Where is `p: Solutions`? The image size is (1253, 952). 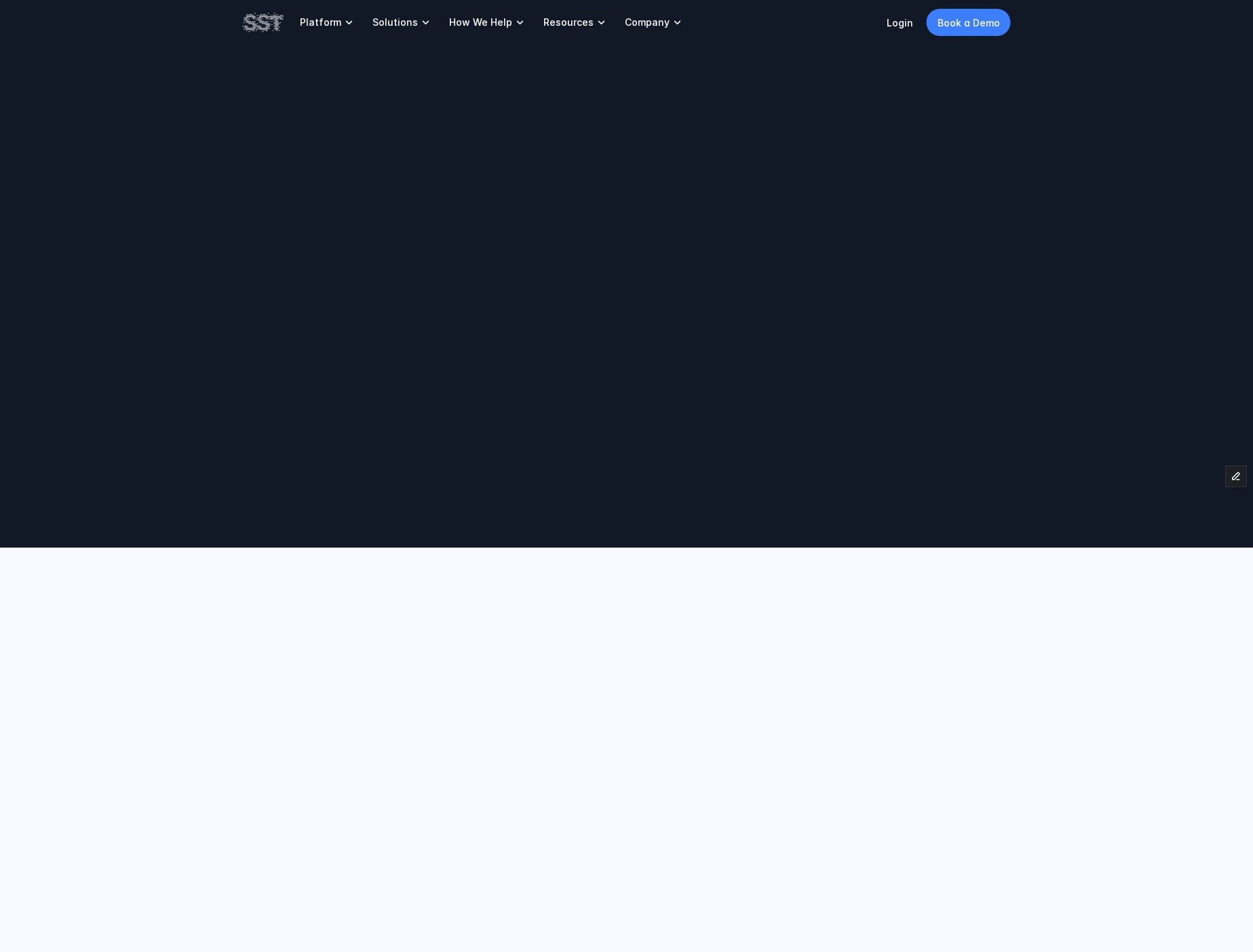
p: Solutions is located at coordinates (395, 23).